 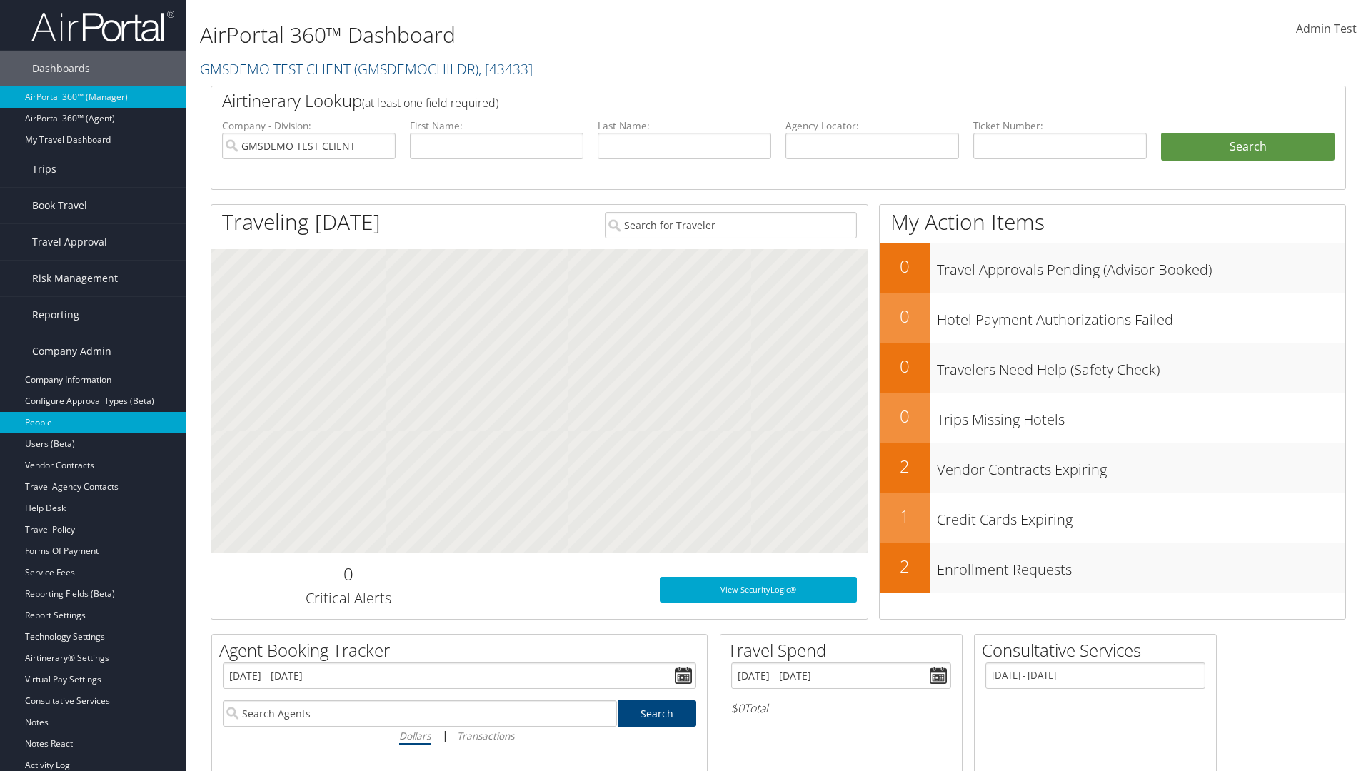 I want to click on span: , [ 43433 ], so click(x=506, y=69).